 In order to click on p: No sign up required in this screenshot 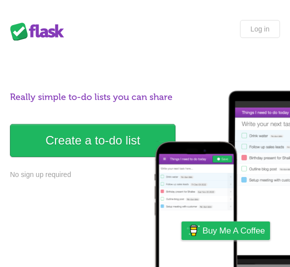, I will do `click(145, 175)`.